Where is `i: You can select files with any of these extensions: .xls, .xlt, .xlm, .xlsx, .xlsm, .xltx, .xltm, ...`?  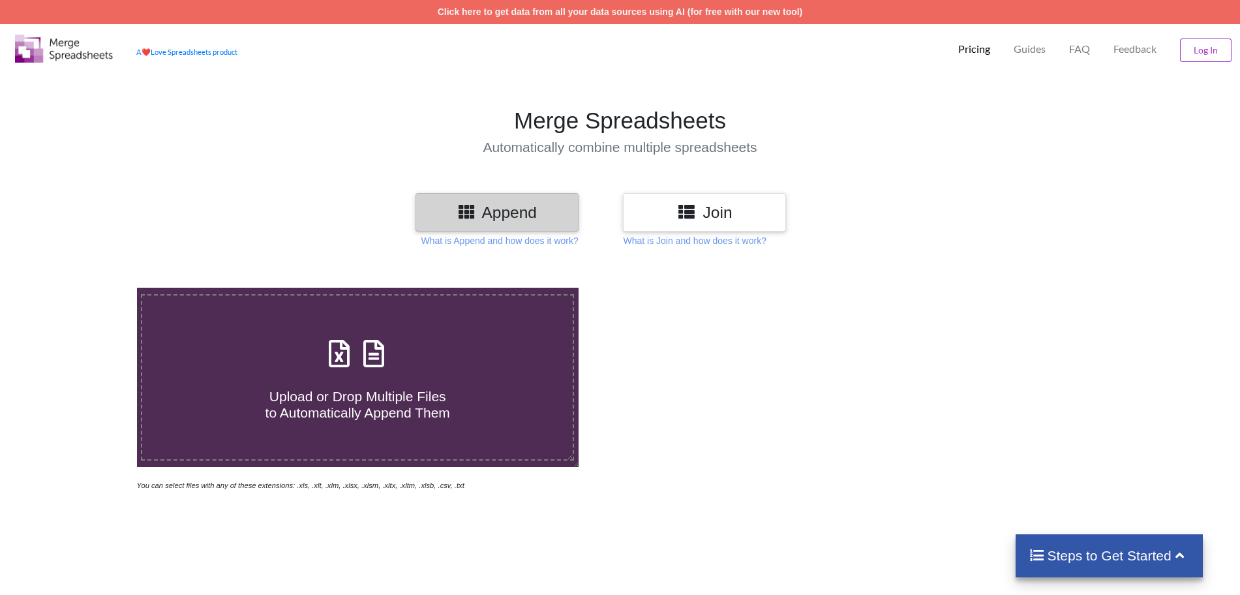
i: You can select files with any of these extensions: .xls, .xlt, .xlm, .xlsx, .xlsm, .xltx, .xltm, ... is located at coordinates (301, 485).